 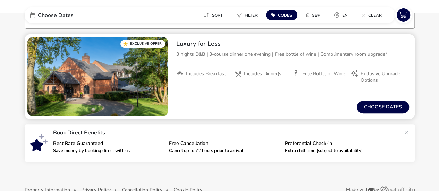 What do you see at coordinates (143, 44) in the screenshot?
I see `div: Exclusive Offer` at bounding box center [143, 44].